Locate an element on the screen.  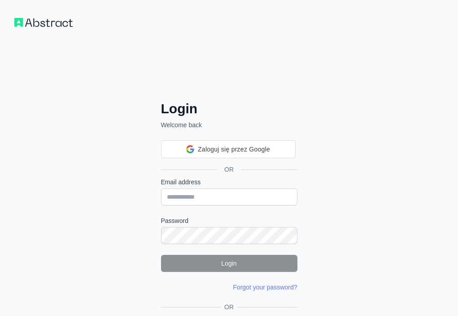
img: Workflow is located at coordinates (44, 22).